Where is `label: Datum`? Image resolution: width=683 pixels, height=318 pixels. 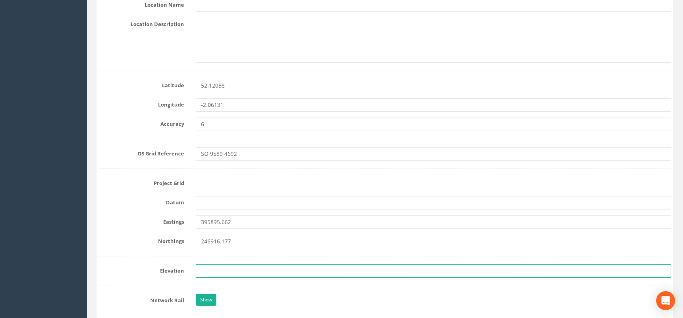
label: Datum is located at coordinates (141, 201).